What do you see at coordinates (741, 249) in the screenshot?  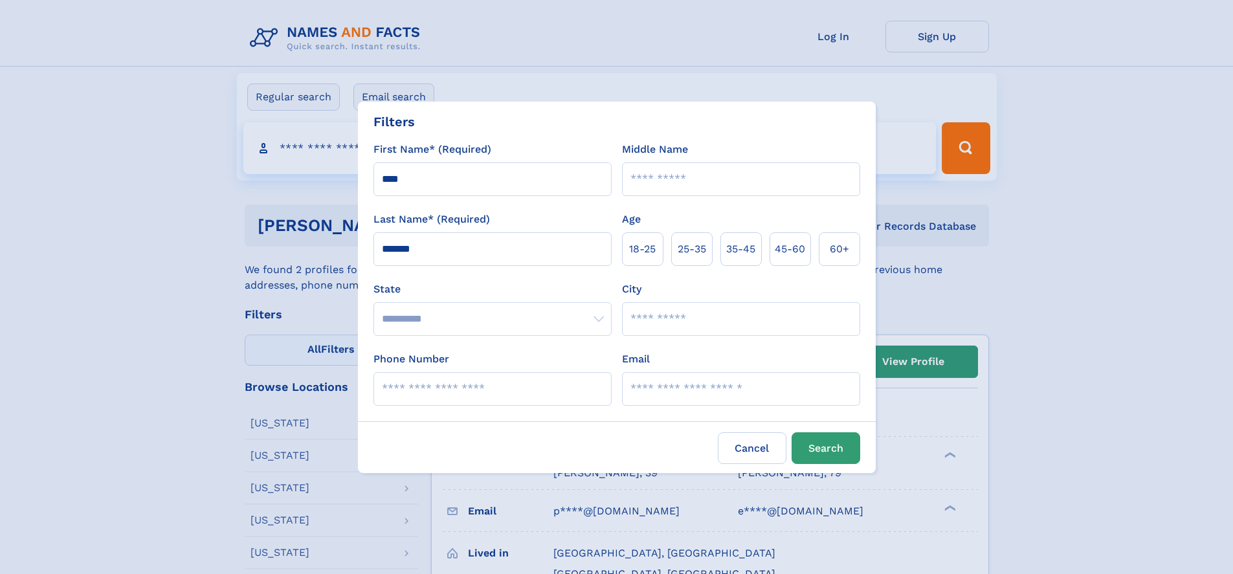 I see `span: 35‑45` at bounding box center [741, 249].